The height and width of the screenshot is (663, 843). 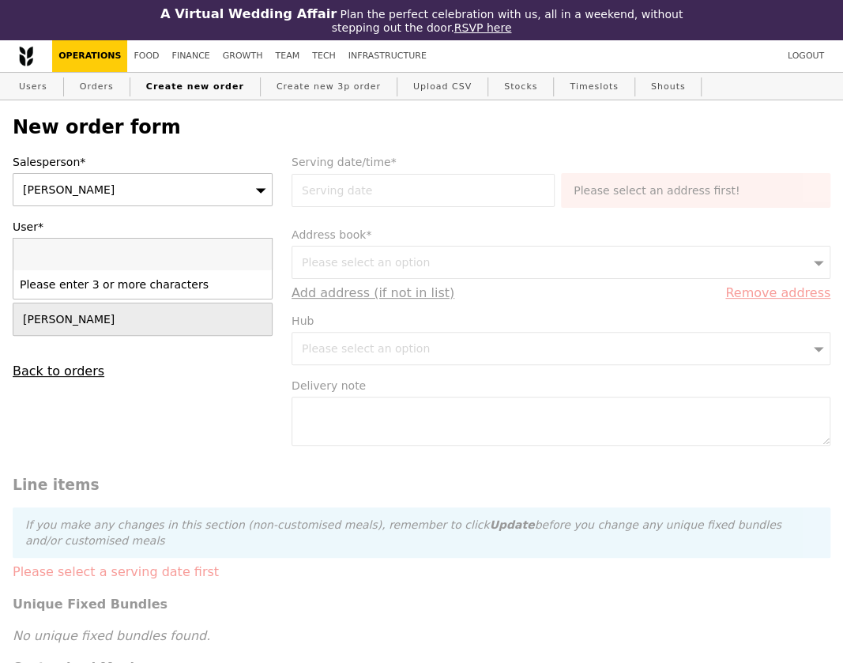 I want to click on h3: A Virtual Wedding Affair, so click(x=248, y=13).